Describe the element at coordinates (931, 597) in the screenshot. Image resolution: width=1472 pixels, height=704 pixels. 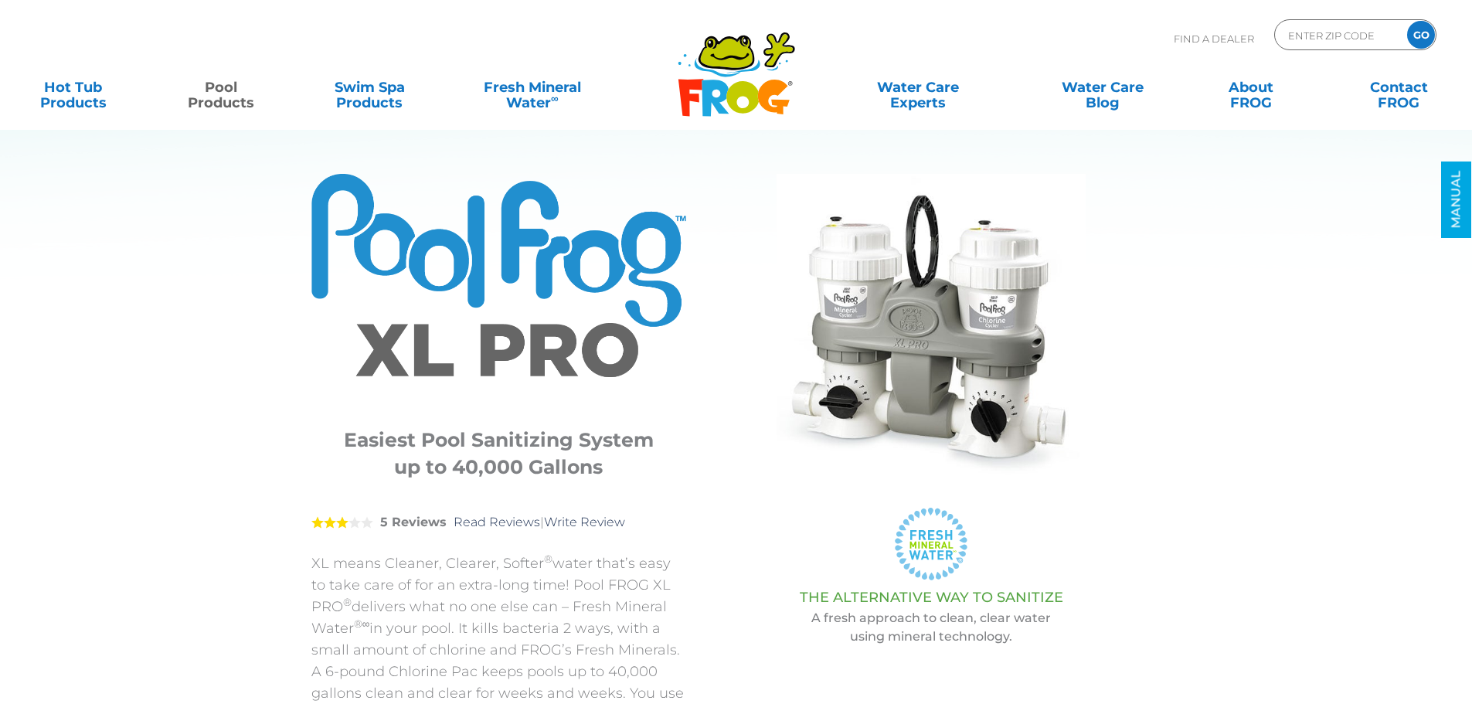
I see `h3: THE ALTERNATIVE WAY TO SANITIZE` at that location.